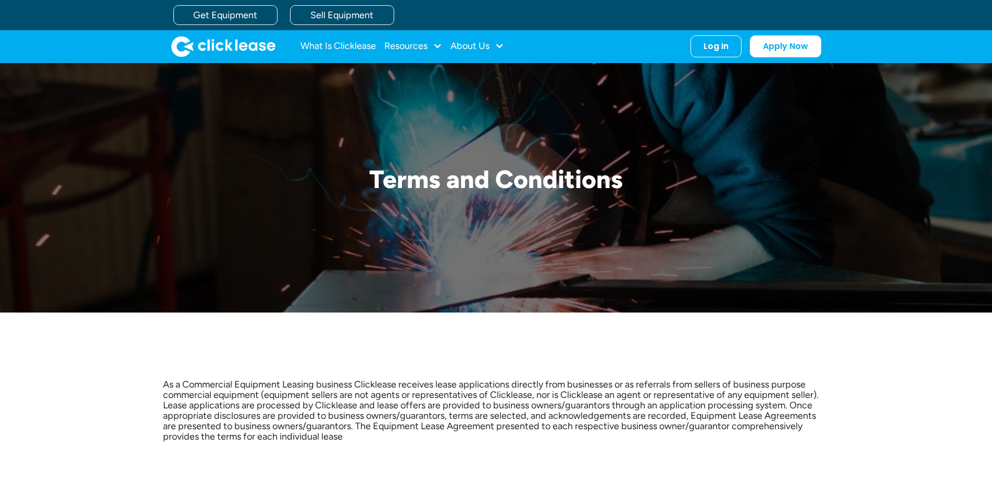 The width and height of the screenshot is (992, 499). I want to click on h1: Terms and Conditions, so click(496, 179).